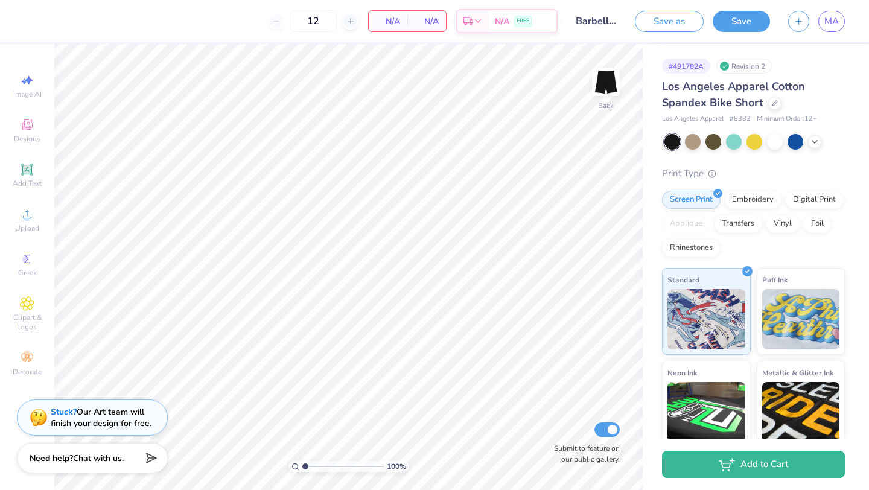 The image size is (869, 490). Describe the element at coordinates (396, 466) in the screenshot. I see `span: 100 %` at that location.